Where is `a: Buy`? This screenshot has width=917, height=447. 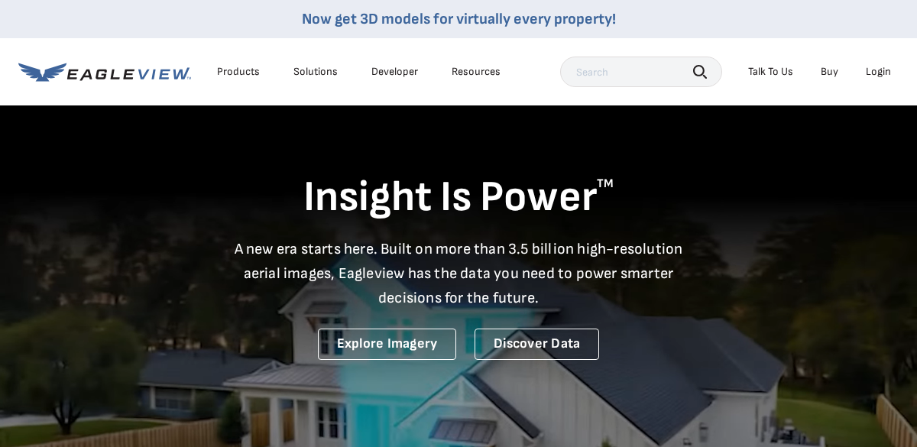 a: Buy is located at coordinates (829, 72).